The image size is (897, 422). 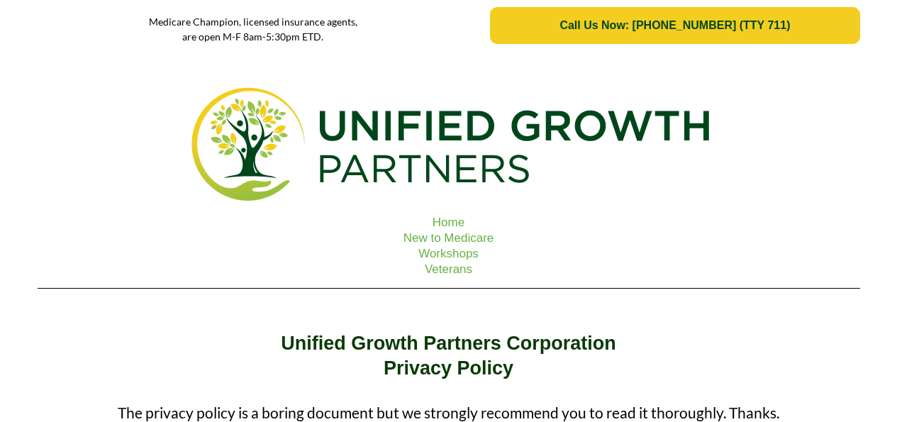 What do you see at coordinates (253, 36) in the screenshot?
I see `p: are open M-F 8am-5:30pm ETD.` at bounding box center [253, 36].